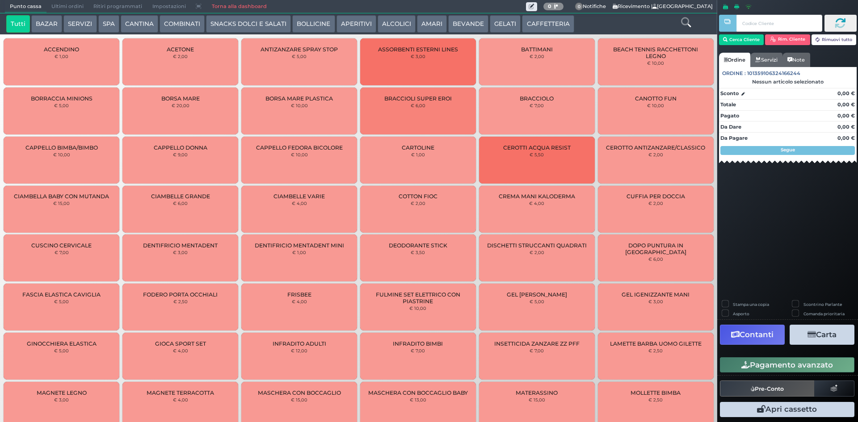  I want to click on button: Contanti, so click(752, 335).